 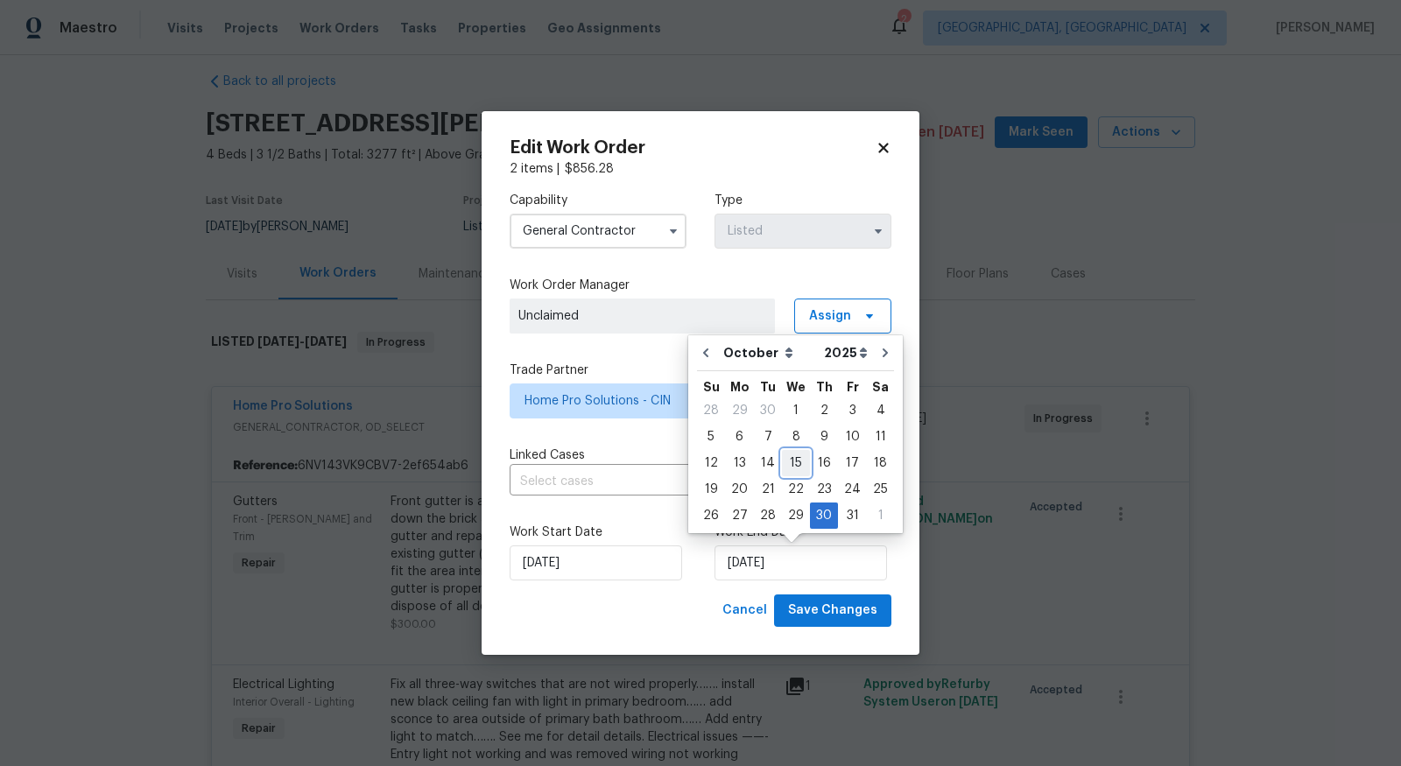 I want to click on div: 26, so click(x=711, y=516).